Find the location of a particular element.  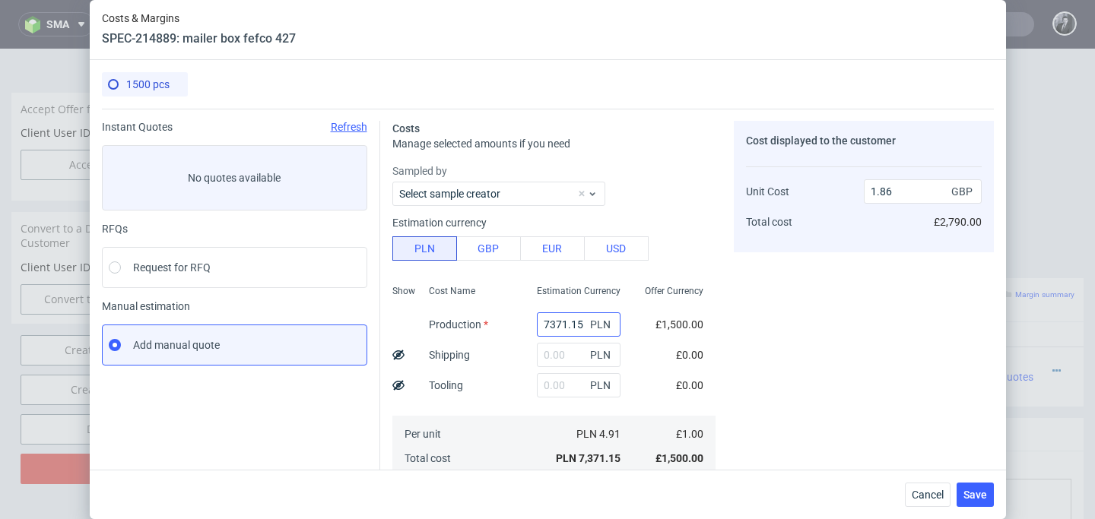

span: Costs is located at coordinates (406, 128).